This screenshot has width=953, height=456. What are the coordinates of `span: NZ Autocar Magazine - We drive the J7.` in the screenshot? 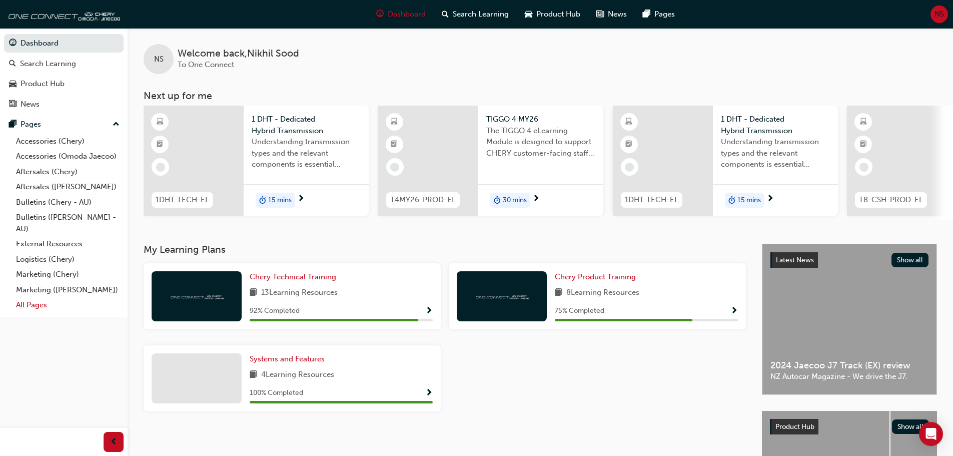 It's located at (849, 376).